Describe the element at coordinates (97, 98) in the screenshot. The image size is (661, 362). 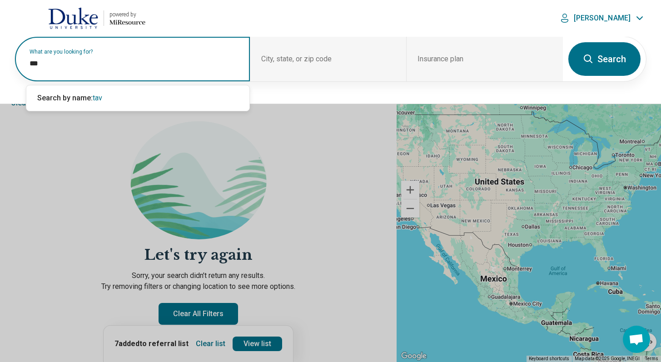
I see `span: tav` at that location.